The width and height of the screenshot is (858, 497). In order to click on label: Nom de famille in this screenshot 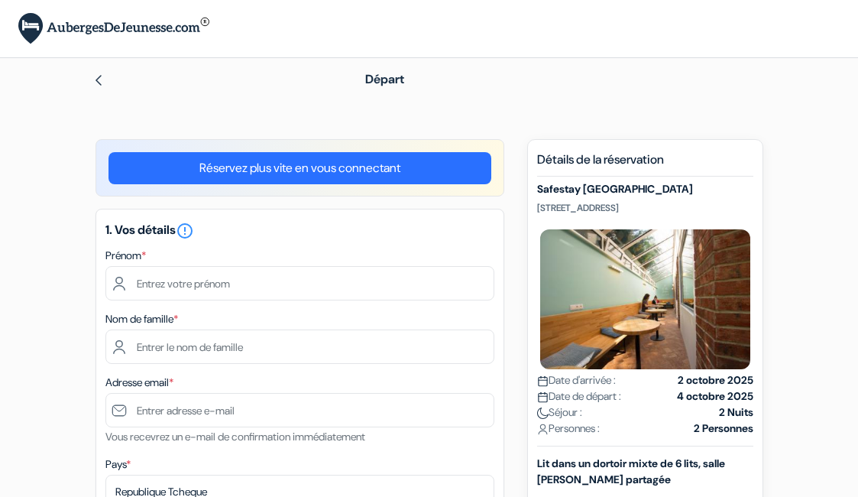, I will do `click(141, 319)`.